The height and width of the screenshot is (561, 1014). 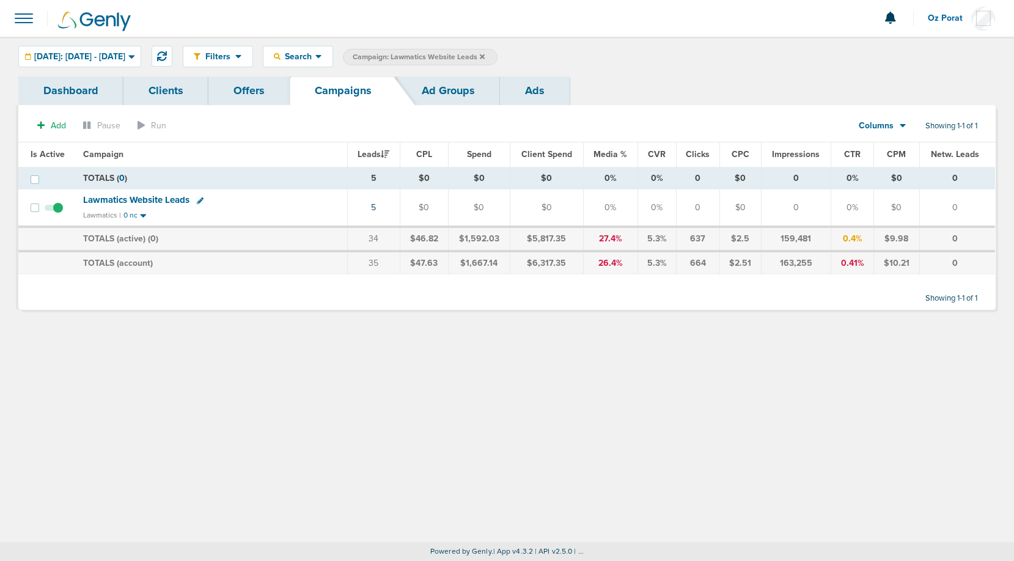 What do you see at coordinates (374, 263) in the screenshot?
I see `td: 35` at bounding box center [374, 263].